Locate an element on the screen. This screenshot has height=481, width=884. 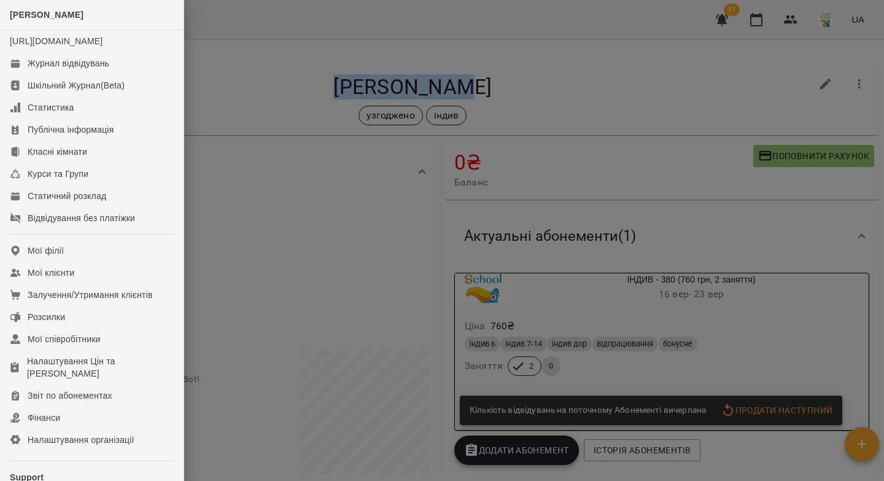
div: Шкільний Журнал(Beta) is located at coordinates (76, 85).